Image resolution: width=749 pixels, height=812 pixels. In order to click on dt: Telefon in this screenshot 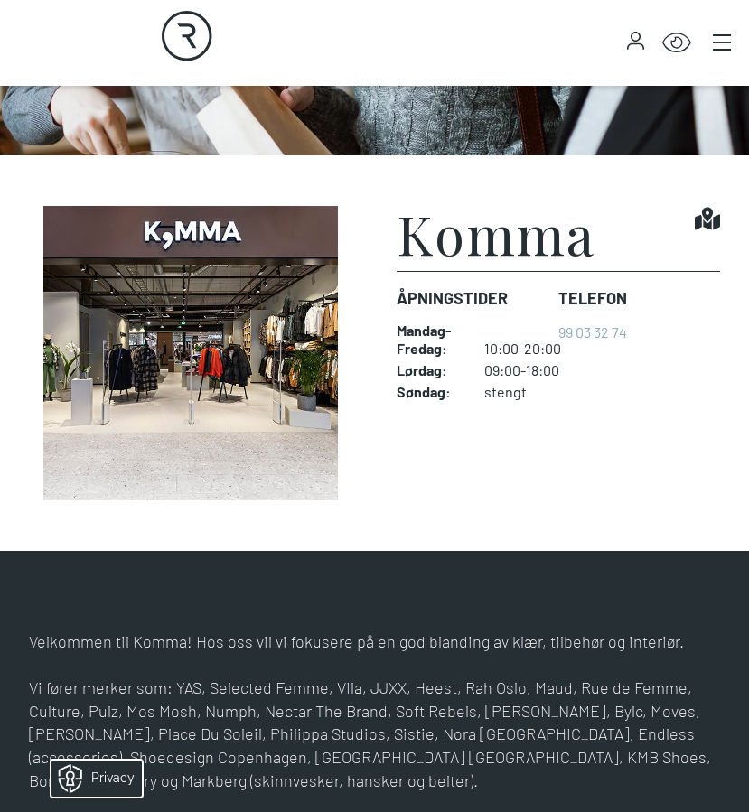, I will do `click(592, 298)`.